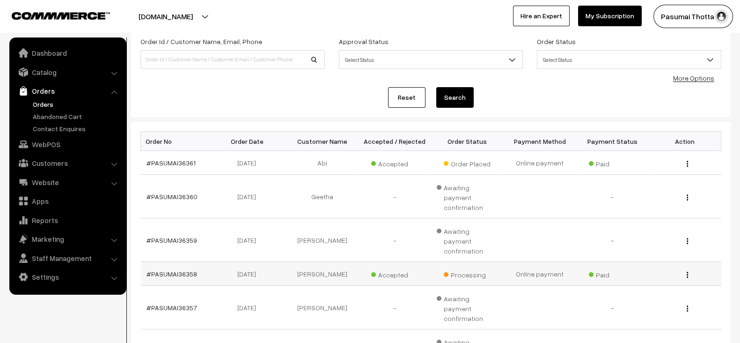  I want to click on a: Abandoned Cart, so click(77, 116).